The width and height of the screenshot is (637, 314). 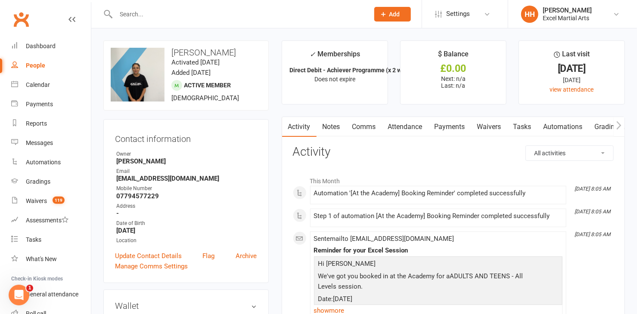 I want to click on span: Date:, so click(x=326, y=299).